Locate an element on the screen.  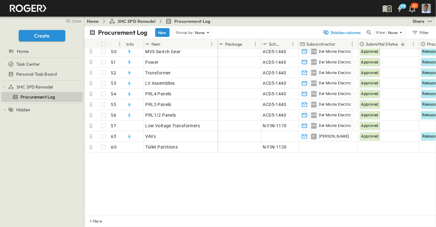
button: close is located at coordinates (73, 21).